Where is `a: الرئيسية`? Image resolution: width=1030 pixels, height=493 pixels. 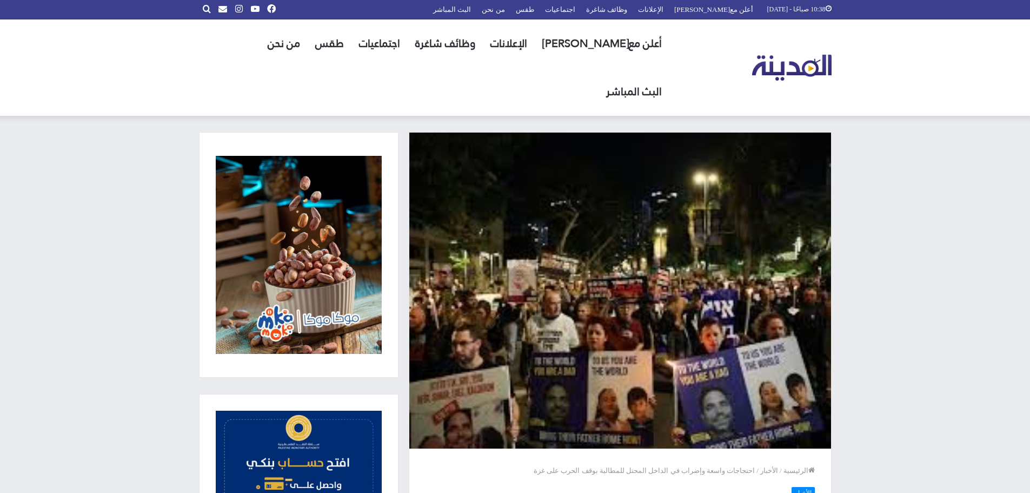 a: الرئيسية is located at coordinates (799, 470).